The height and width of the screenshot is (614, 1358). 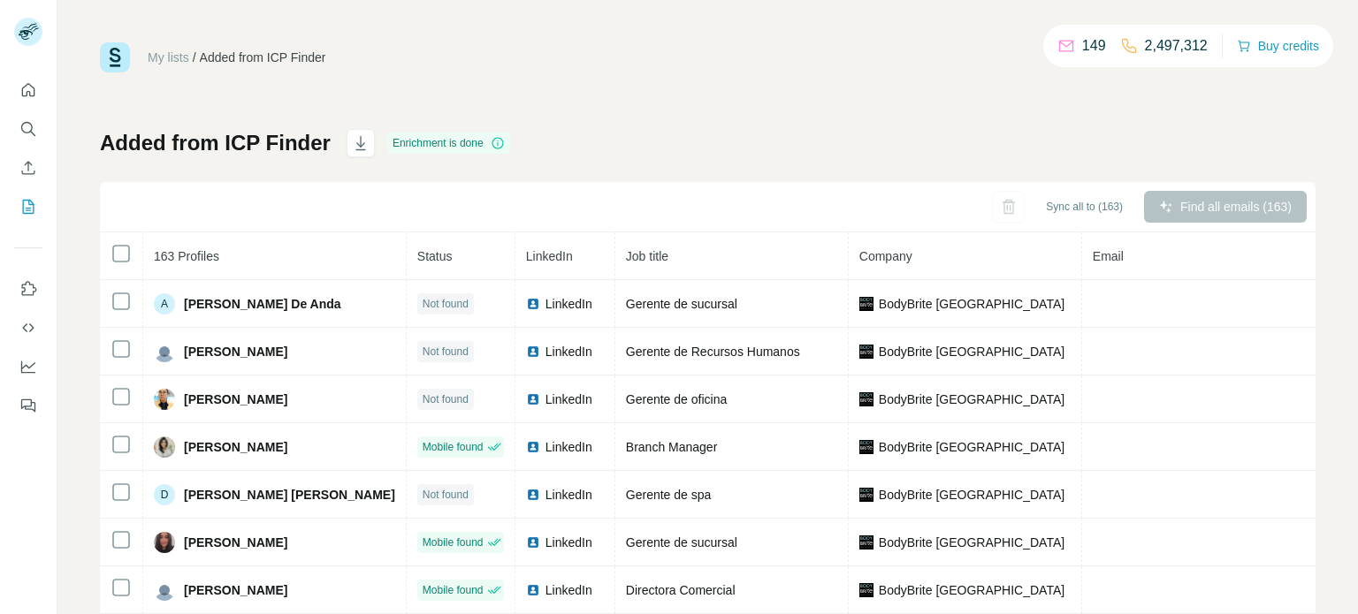 I want to click on div: Added from ICP Finder, so click(x=263, y=57).